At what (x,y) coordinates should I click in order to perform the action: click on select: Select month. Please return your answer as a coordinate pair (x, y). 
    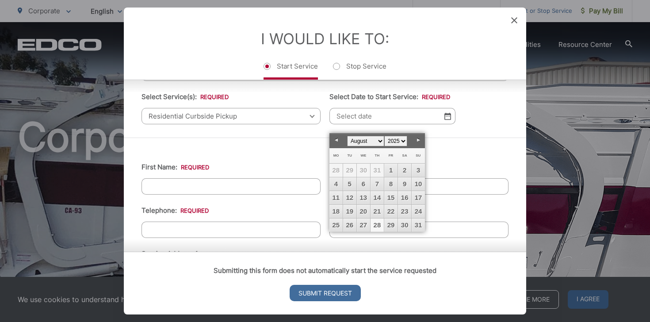
    Looking at the image, I should click on (366, 141).